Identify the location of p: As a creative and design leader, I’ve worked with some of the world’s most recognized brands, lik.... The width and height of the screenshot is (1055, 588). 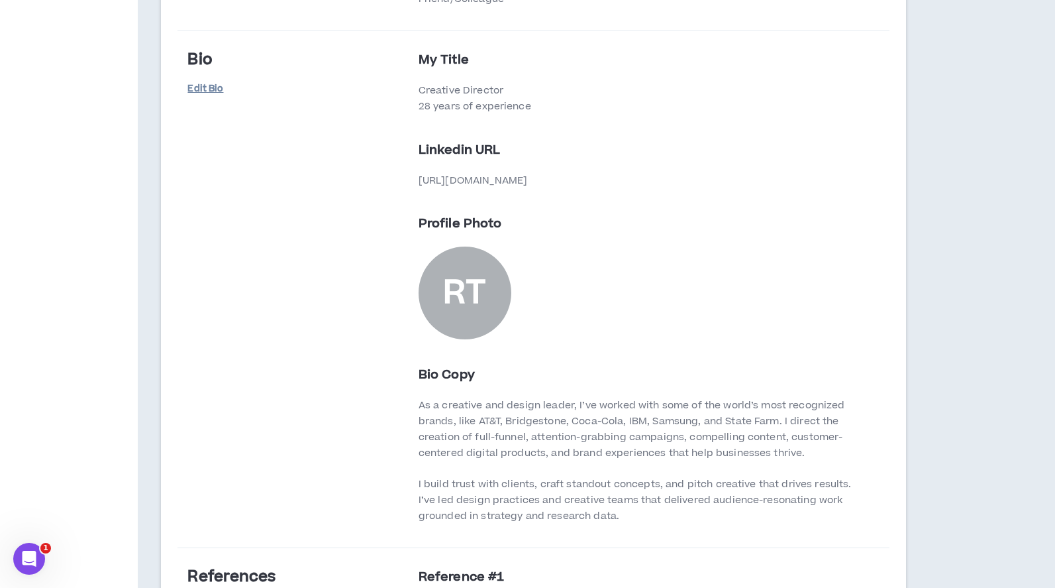
(636, 460).